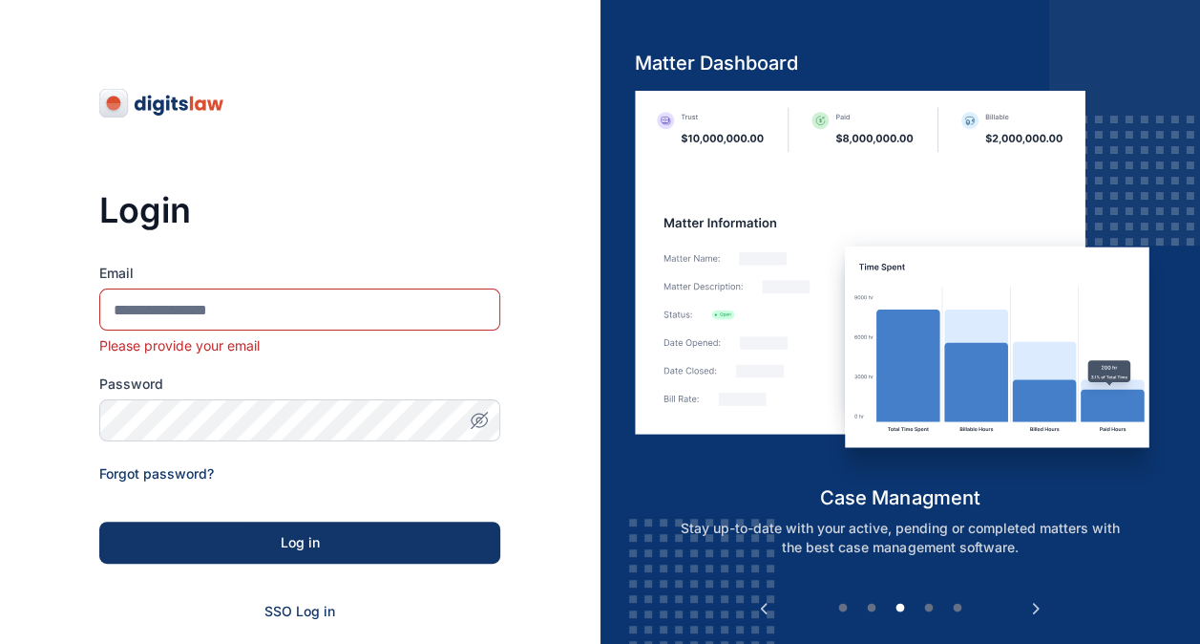  Describe the element at coordinates (300, 542) in the screenshot. I see `button: Log in` at that location.